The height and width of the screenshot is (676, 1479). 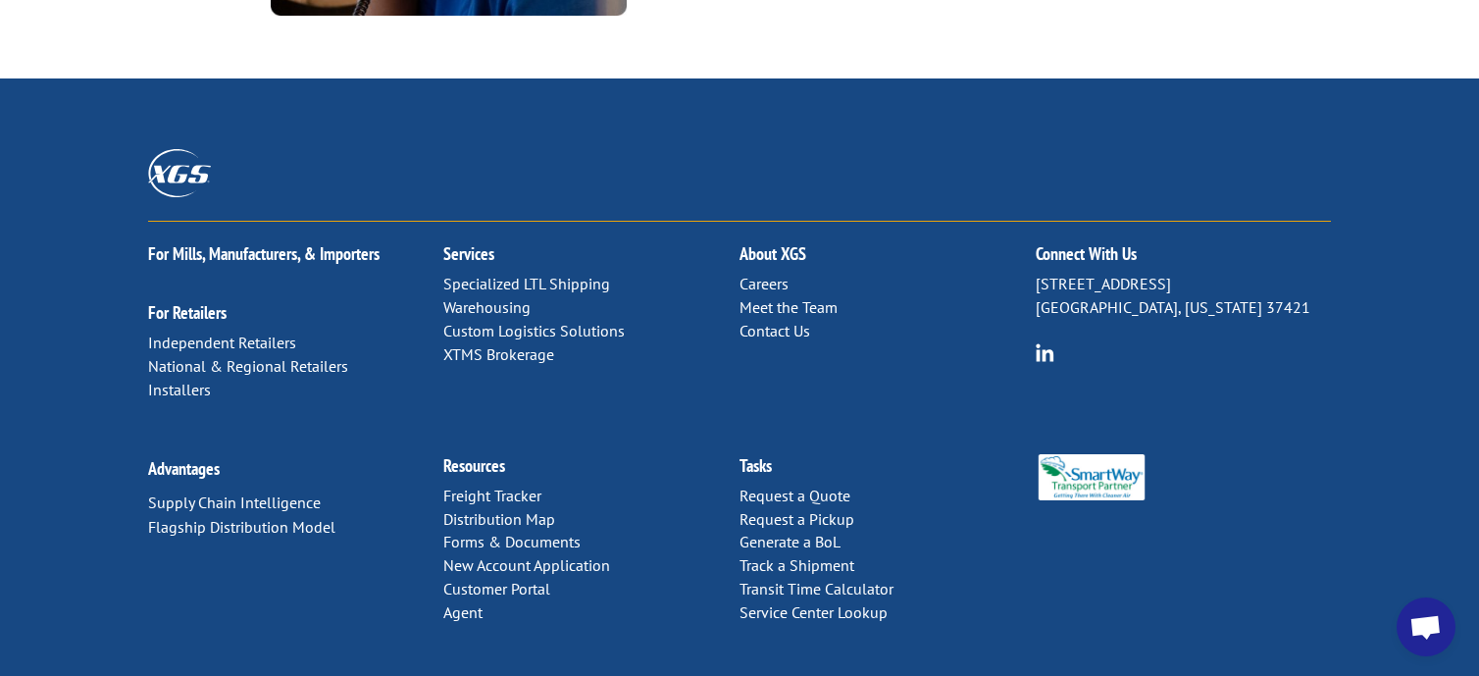 What do you see at coordinates (492, 495) in the screenshot?
I see `a: Freight Tracker` at bounding box center [492, 495].